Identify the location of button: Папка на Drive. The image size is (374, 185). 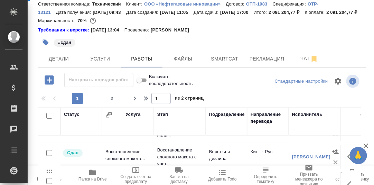
(92, 175).